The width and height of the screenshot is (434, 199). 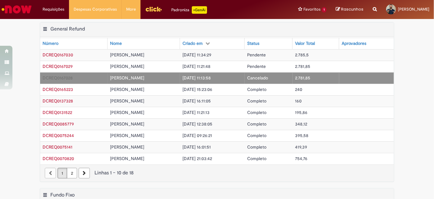 What do you see at coordinates (58, 158) in the screenshot?
I see `a: Abrir Registro: DCREQ0070820` at bounding box center [58, 158].